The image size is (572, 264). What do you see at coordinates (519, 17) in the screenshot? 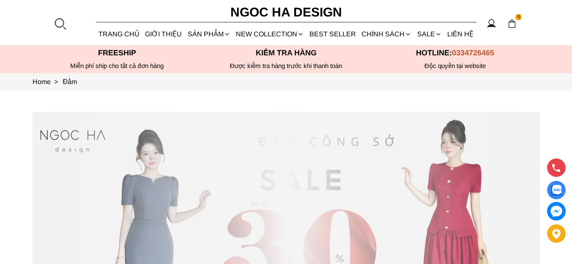
I see `span: 0` at bounding box center [519, 17].